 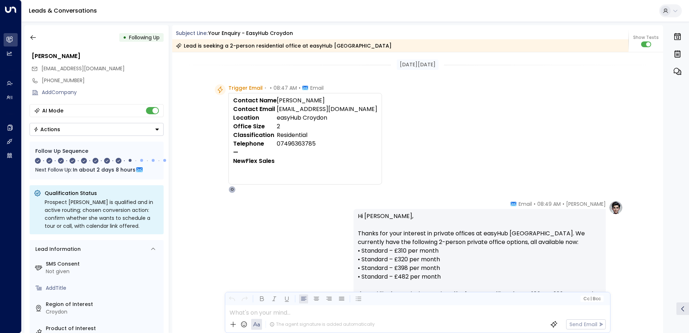 What do you see at coordinates (251, 33) in the screenshot?
I see `div: Your enquiry - easyHub Croydon` at bounding box center [251, 33].